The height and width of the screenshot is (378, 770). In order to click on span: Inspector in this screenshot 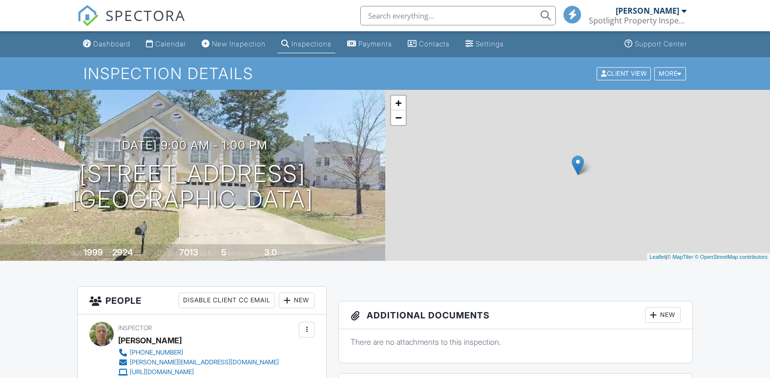, I will do `click(135, 328)`.